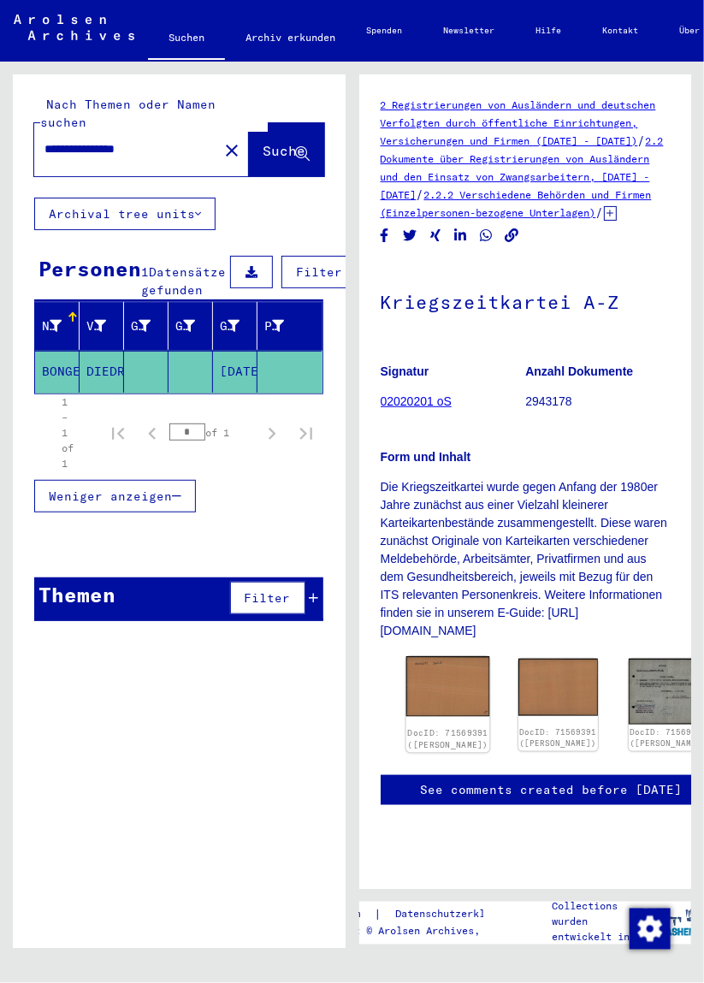  I want to click on h1: Kriegszeitkartei A-Z, so click(525, 300).